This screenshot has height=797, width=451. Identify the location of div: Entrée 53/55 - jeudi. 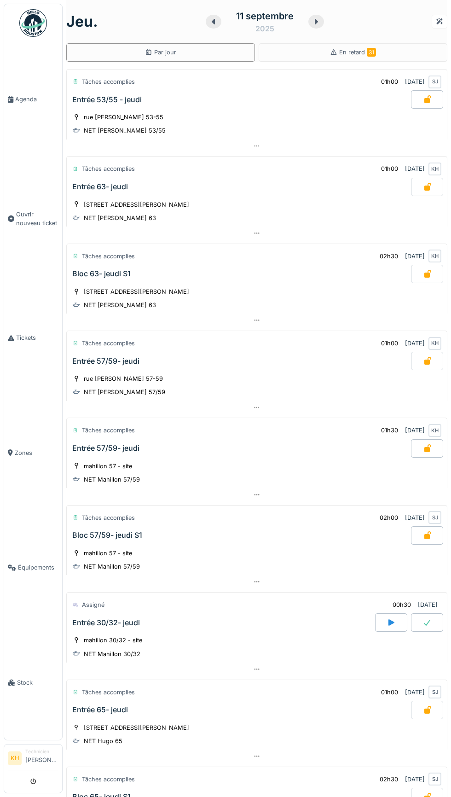
(107, 100).